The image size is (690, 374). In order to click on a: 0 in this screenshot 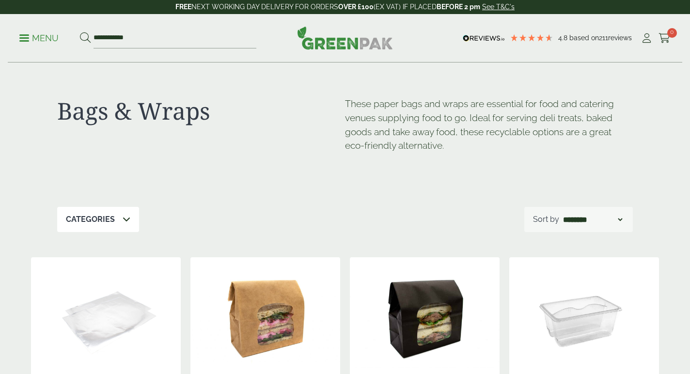, I will do `click(664, 38)`.